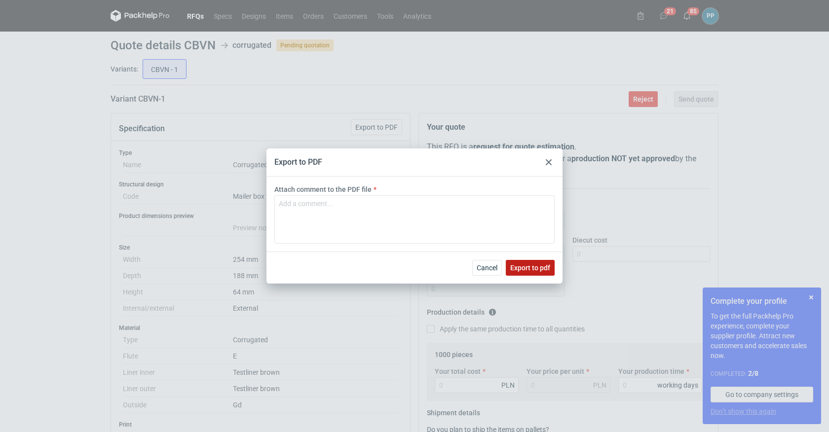 This screenshot has width=829, height=432. What do you see at coordinates (530, 268) in the screenshot?
I see `span: Export to pdf` at bounding box center [530, 268].